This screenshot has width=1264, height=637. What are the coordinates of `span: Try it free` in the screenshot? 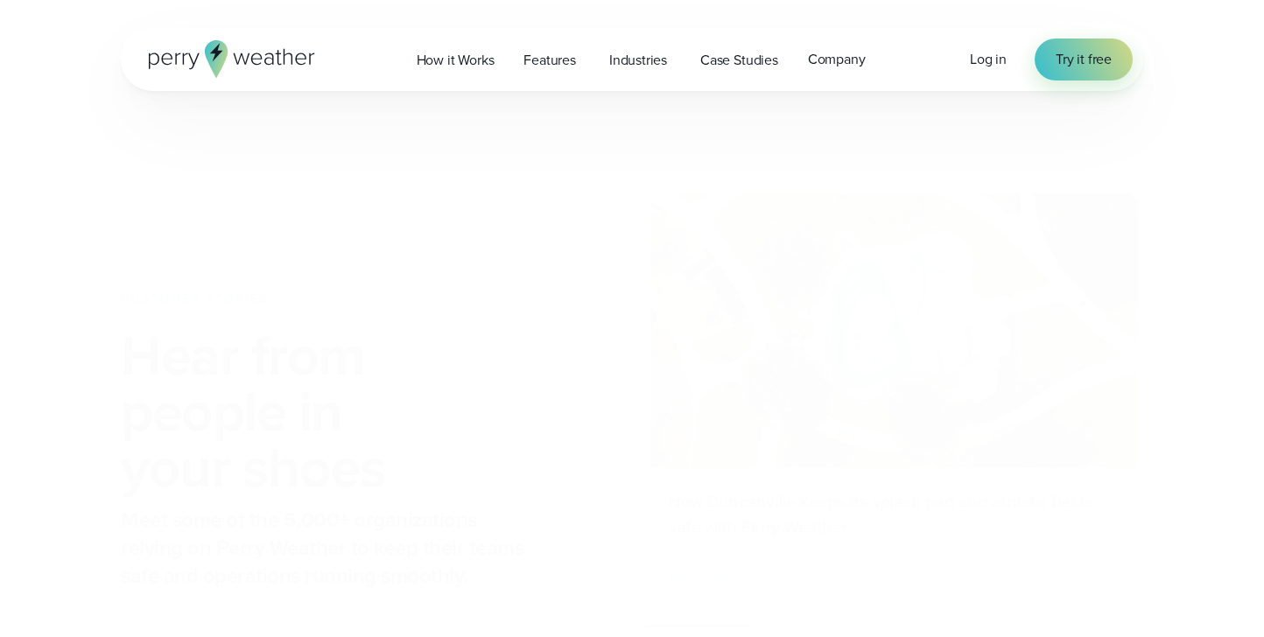 It's located at (1084, 60).